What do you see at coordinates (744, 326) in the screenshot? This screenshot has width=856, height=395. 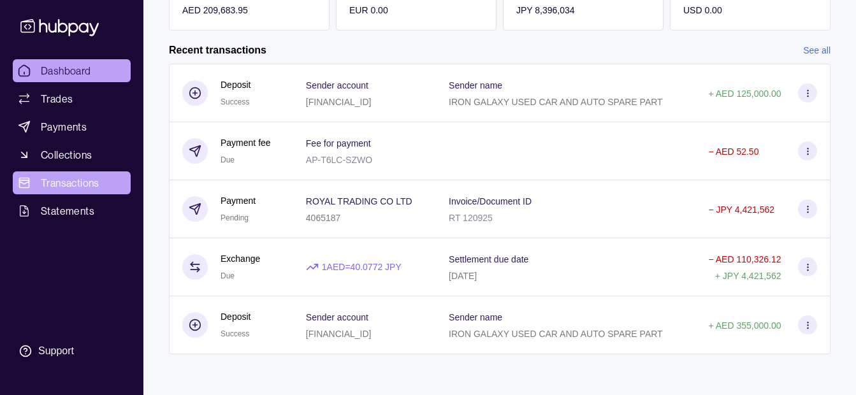 I see `p: + AED 355,000.00` at bounding box center [744, 326].